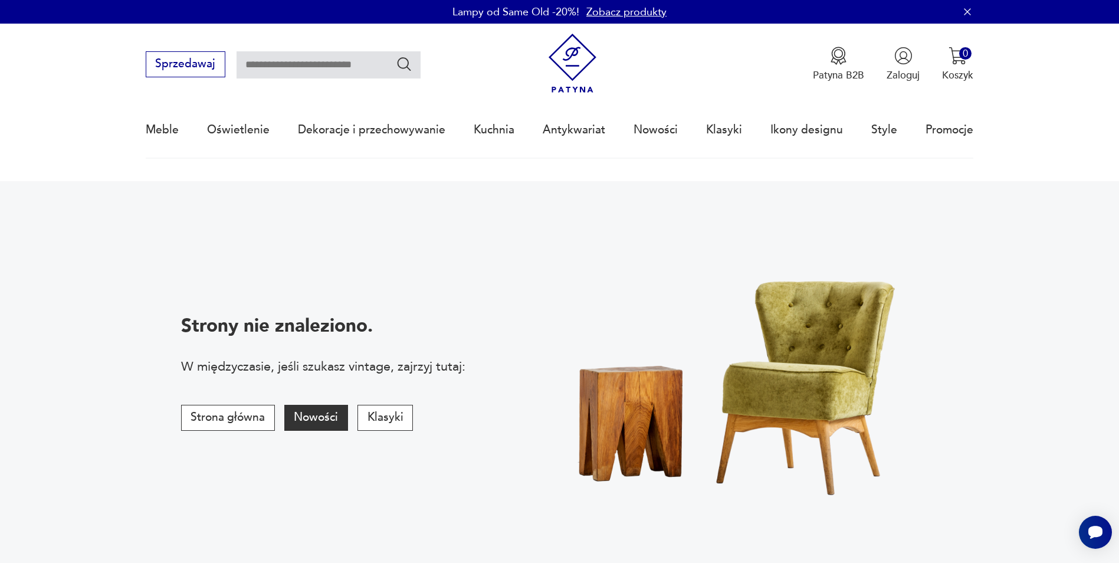  I want to click on a: Sprzedawaj, so click(185, 65).